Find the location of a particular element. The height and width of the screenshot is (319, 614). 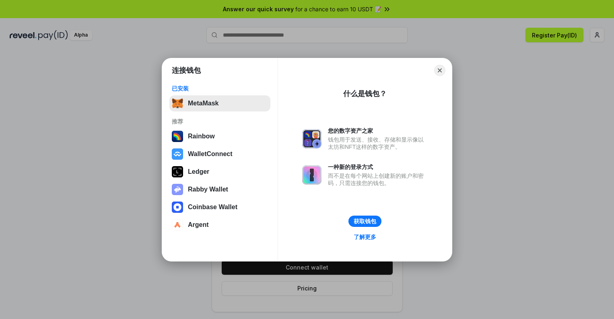

div: 钱包用于发送、接收、存储和显示像以太坊和NFT这样的数字资产。 is located at coordinates (378, 143).